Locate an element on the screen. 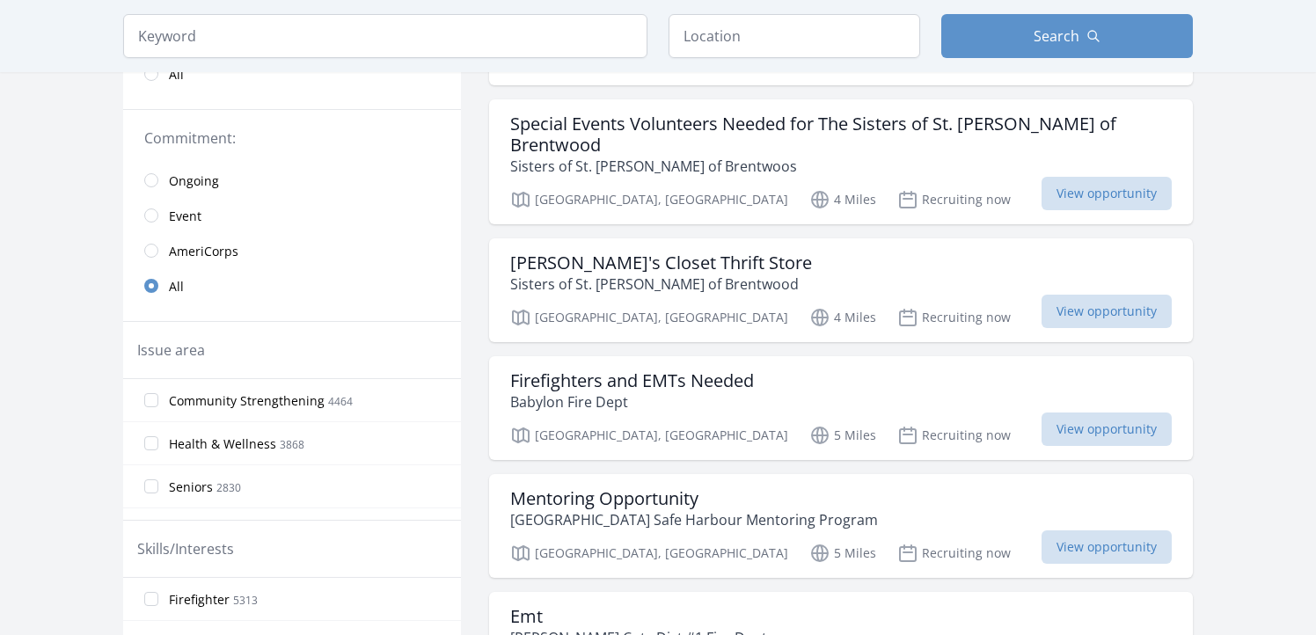 Image resolution: width=1316 pixels, height=635 pixels. input: Seniors 2830 is located at coordinates (151, 487).